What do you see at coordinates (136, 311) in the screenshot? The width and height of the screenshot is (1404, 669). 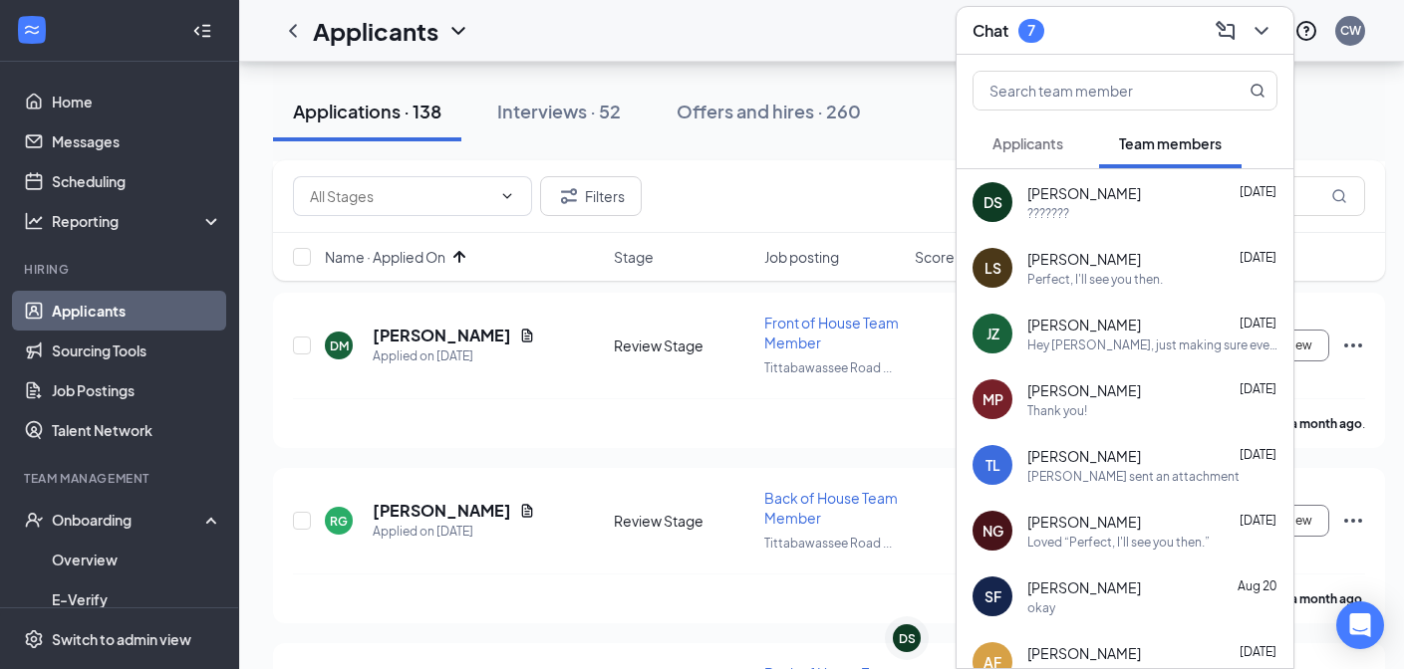 I see `a: Applicants` at bounding box center [136, 311].